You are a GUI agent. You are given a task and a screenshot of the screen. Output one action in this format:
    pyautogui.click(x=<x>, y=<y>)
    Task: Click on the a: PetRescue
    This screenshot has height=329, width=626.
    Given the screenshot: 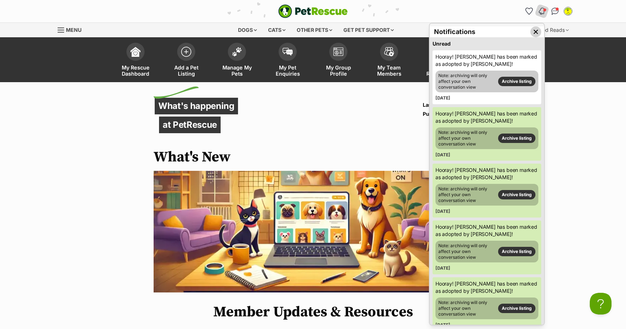 What is the action you would take?
    pyautogui.click(x=313, y=11)
    